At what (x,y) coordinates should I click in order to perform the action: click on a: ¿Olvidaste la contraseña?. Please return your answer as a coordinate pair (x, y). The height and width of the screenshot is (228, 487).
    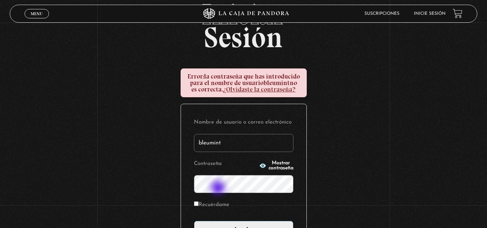
    Looking at the image, I should click on (259, 89).